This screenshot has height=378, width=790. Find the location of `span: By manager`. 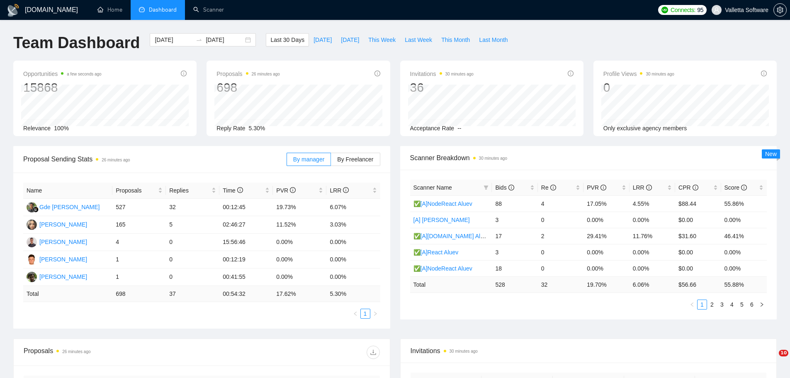

span: By manager is located at coordinates (308, 159).